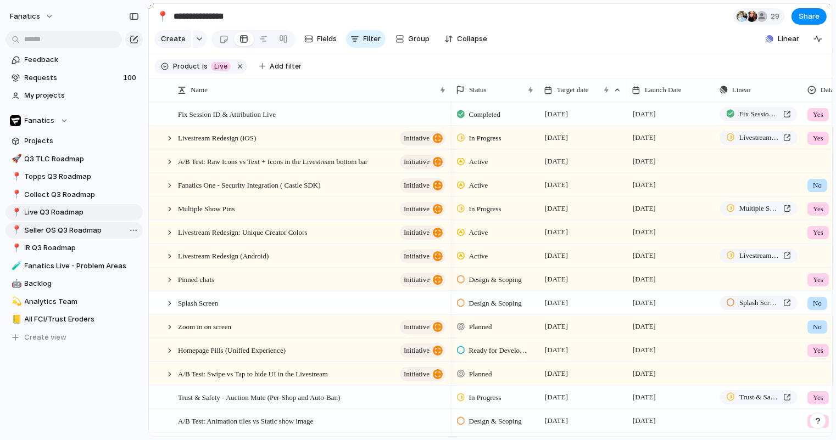  I want to click on span: Q3 TLC Roadmap, so click(82, 159).